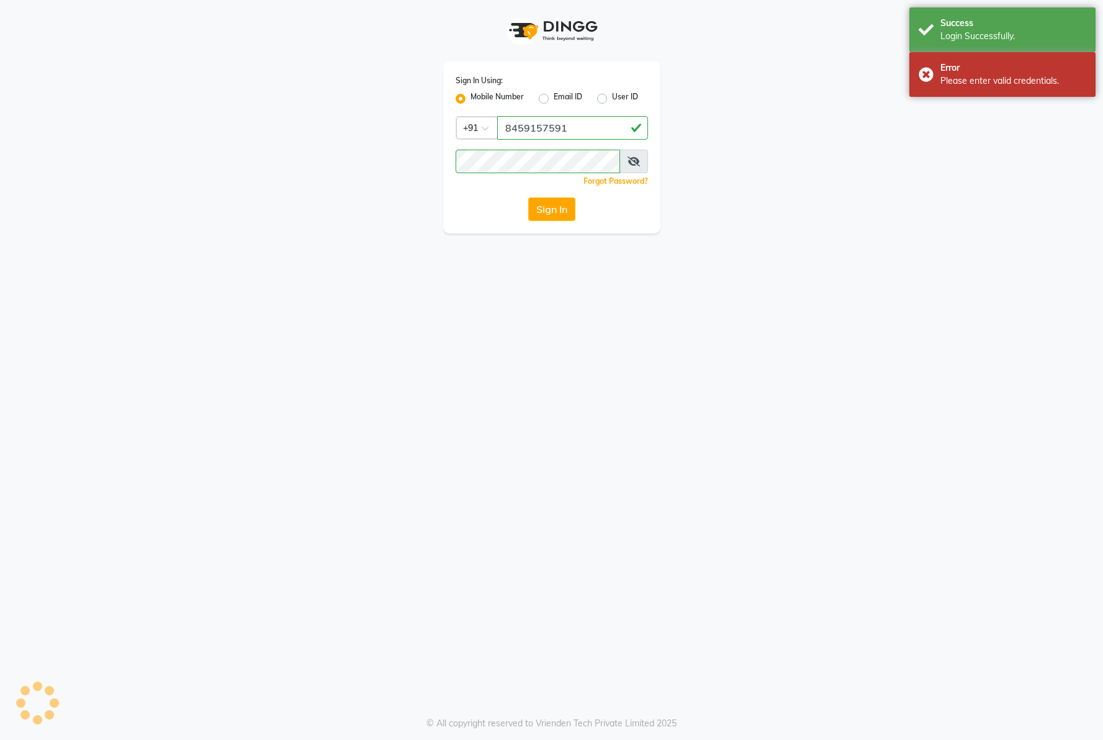 This screenshot has width=1103, height=740. What do you see at coordinates (1013, 81) in the screenshot?
I see `div: Please enter valid credentials.` at bounding box center [1013, 81].